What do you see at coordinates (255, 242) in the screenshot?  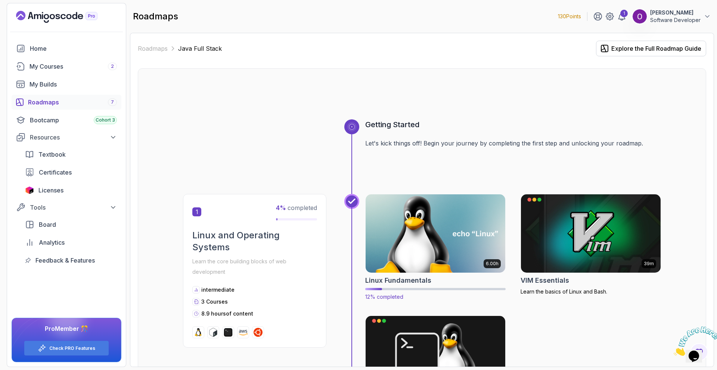 I see `h2: Linux and Operating Systems` at bounding box center [255, 242].